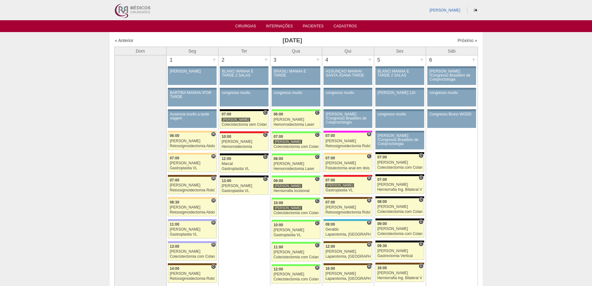 This screenshot has width=592, height=286. What do you see at coordinates (348, 168) in the screenshot?
I see `div: Fistulectomia anal em dois tempos` at bounding box center [348, 168].